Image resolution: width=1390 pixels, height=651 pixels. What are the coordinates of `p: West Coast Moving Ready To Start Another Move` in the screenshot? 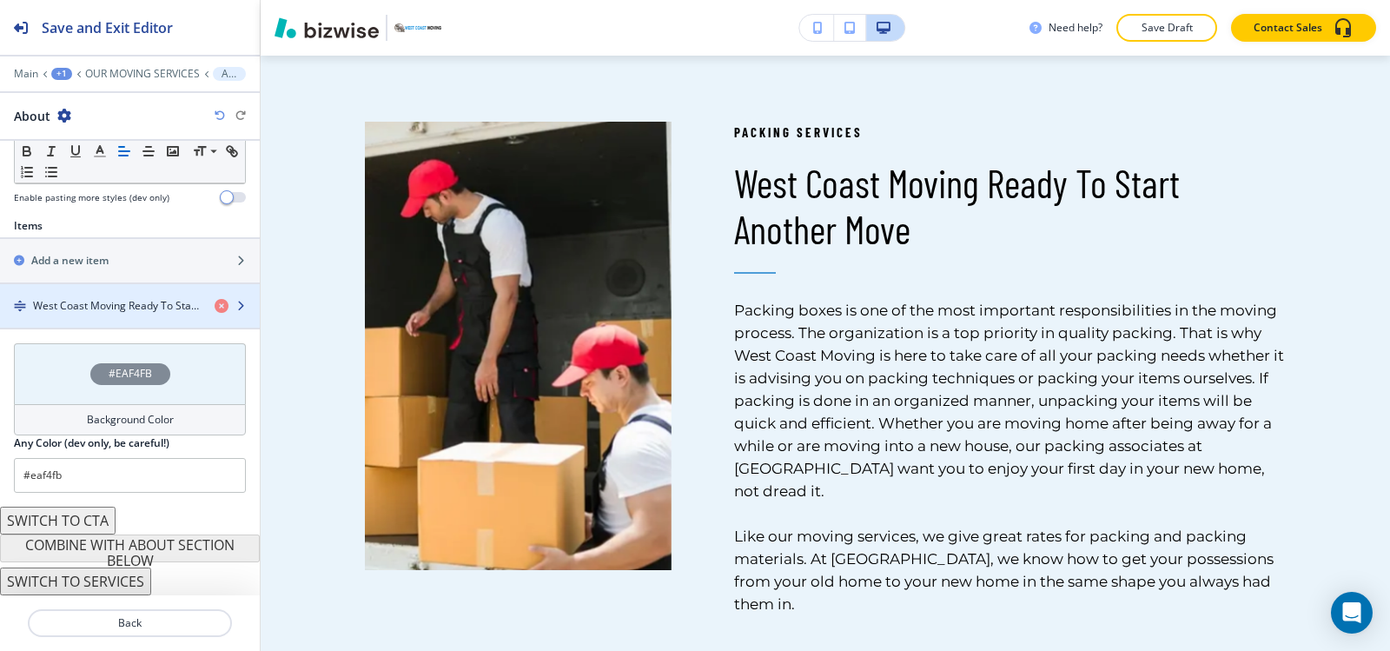 It's located at (1010, 206).